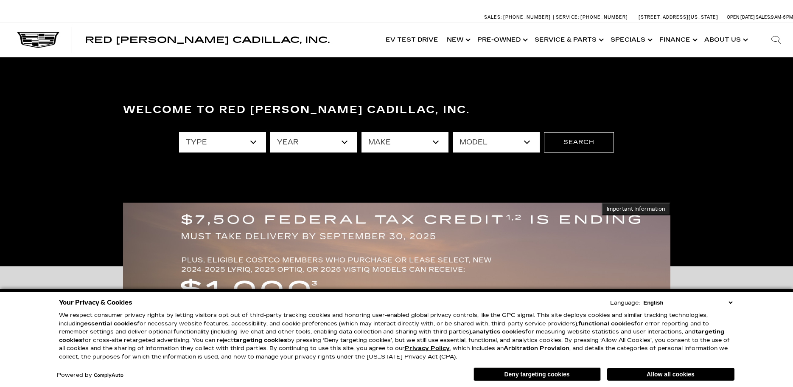 The height and width of the screenshot is (387, 793). I want to click on a: Finance, so click(678, 40).